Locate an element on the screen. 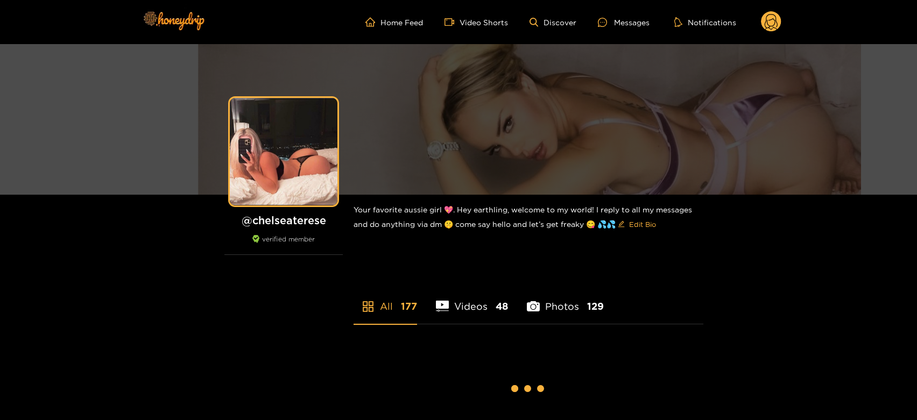 This screenshot has height=420, width=917. div: verified member is located at coordinates (284, 245).